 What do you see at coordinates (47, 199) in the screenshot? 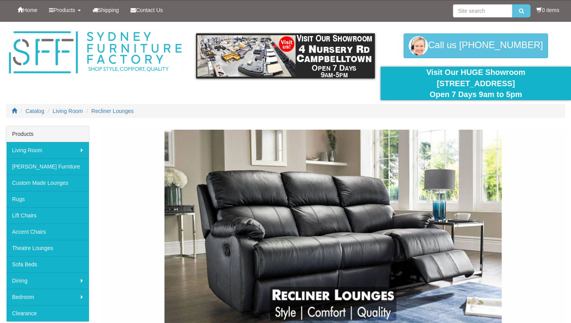
I see `a: Rugs` at bounding box center [47, 199].